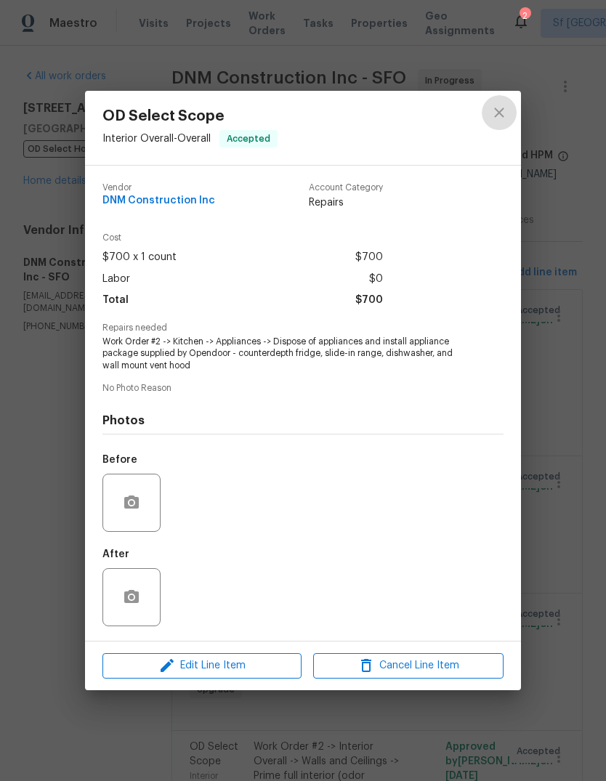 Image resolution: width=606 pixels, height=781 pixels. What do you see at coordinates (346, 203) in the screenshot?
I see `span: Repairs` at bounding box center [346, 203].